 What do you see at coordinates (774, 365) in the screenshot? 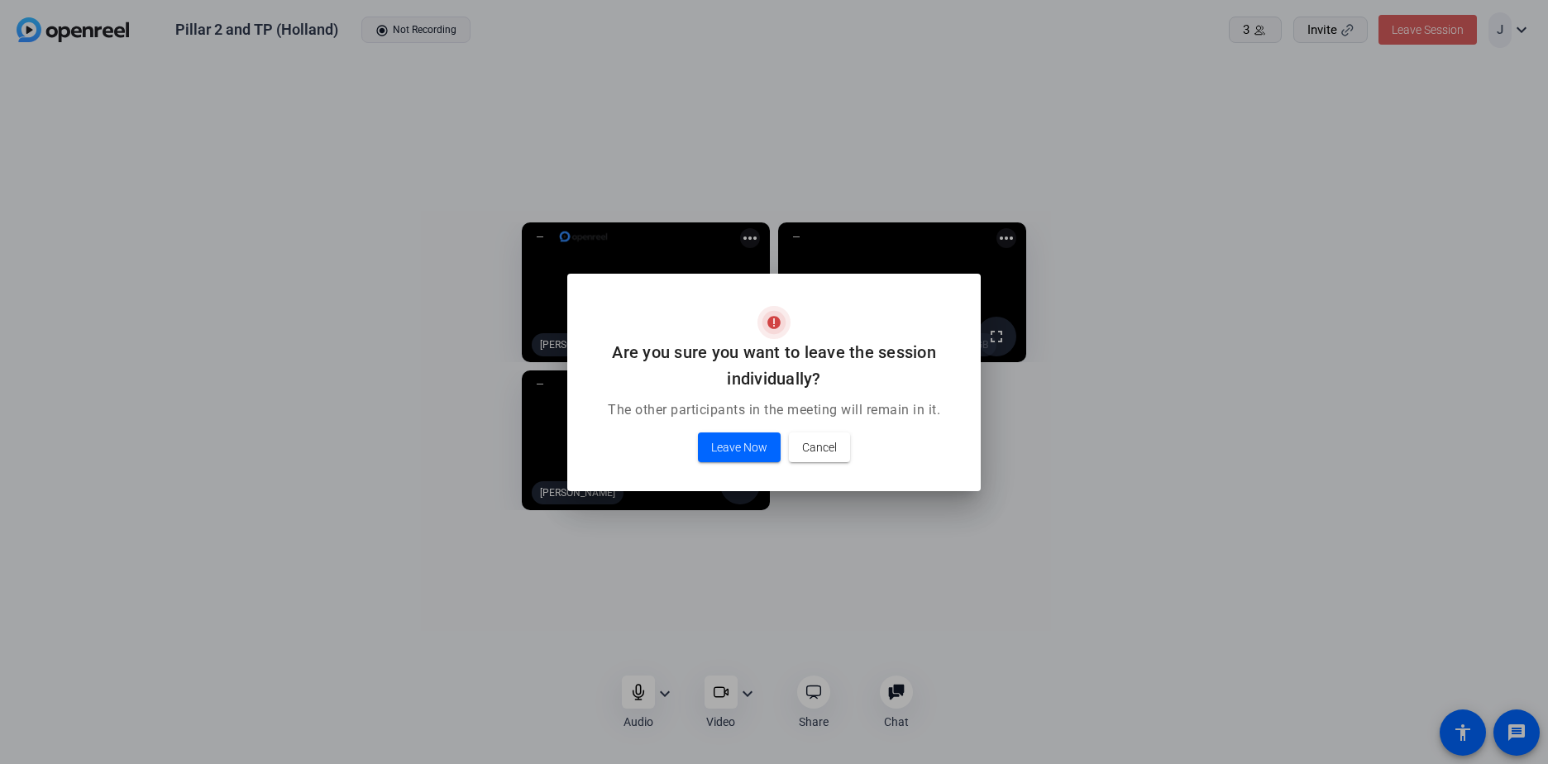
I see `h2: Are you sure you want to leave the session individually?` at bounding box center [774, 365].